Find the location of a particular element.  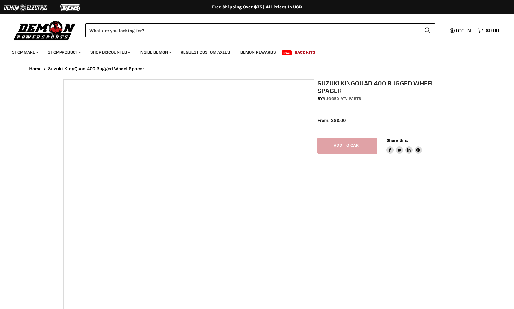

ul: Main menu is located at coordinates (252, 51).